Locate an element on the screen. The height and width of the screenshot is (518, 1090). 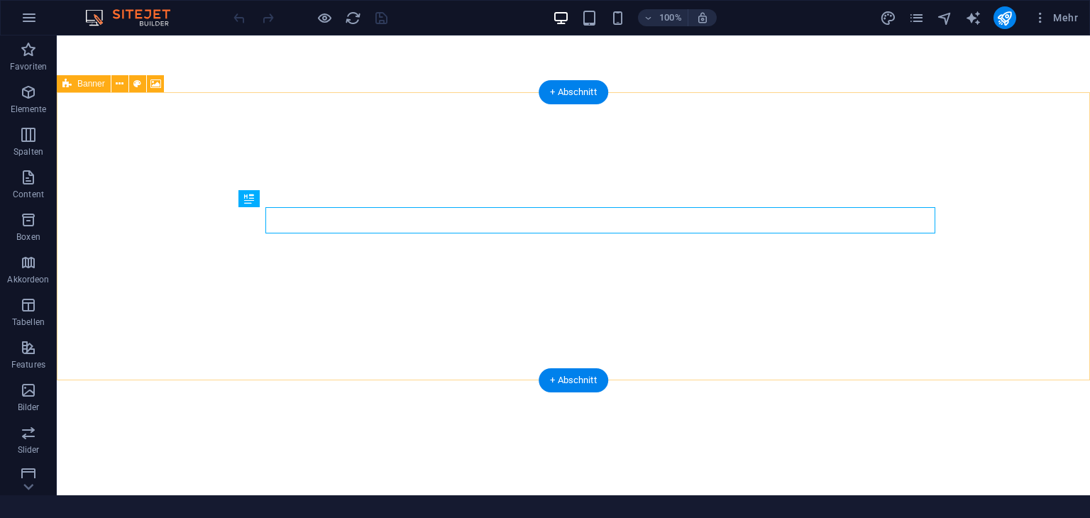
p: Bilder is located at coordinates (28, 407).